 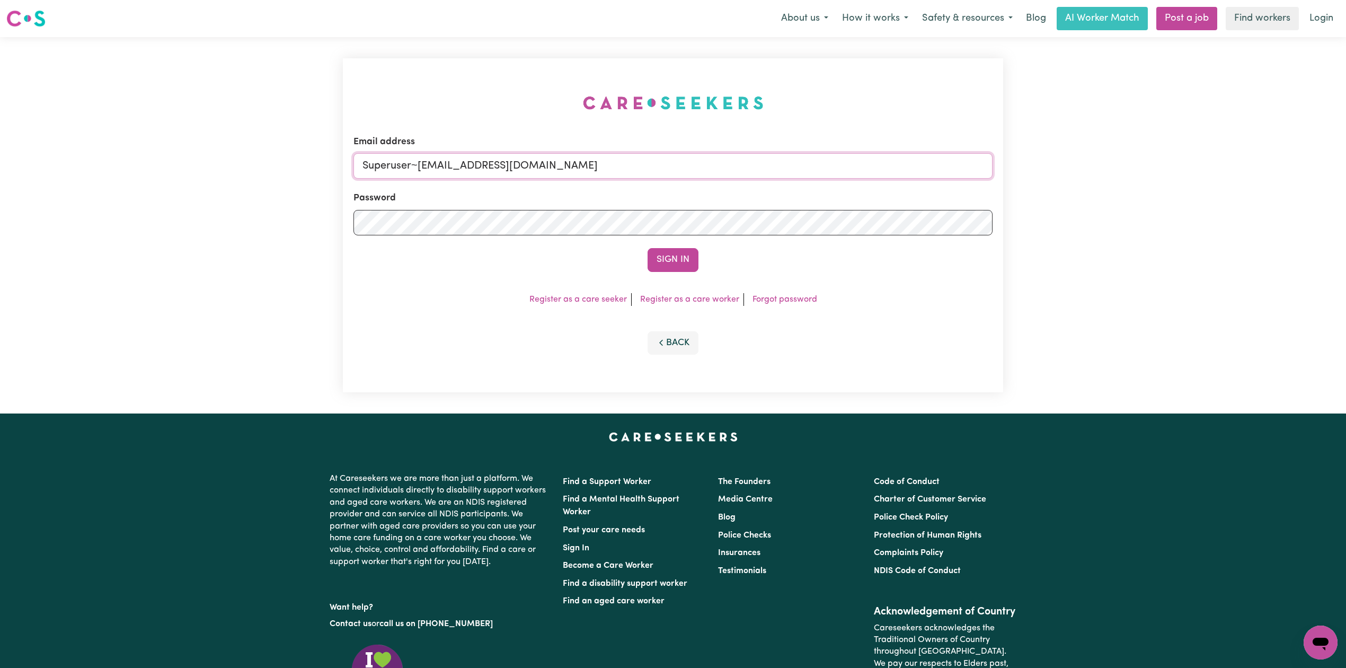 What do you see at coordinates (785, 299) in the screenshot?
I see `a: Forgot password` at bounding box center [785, 299].